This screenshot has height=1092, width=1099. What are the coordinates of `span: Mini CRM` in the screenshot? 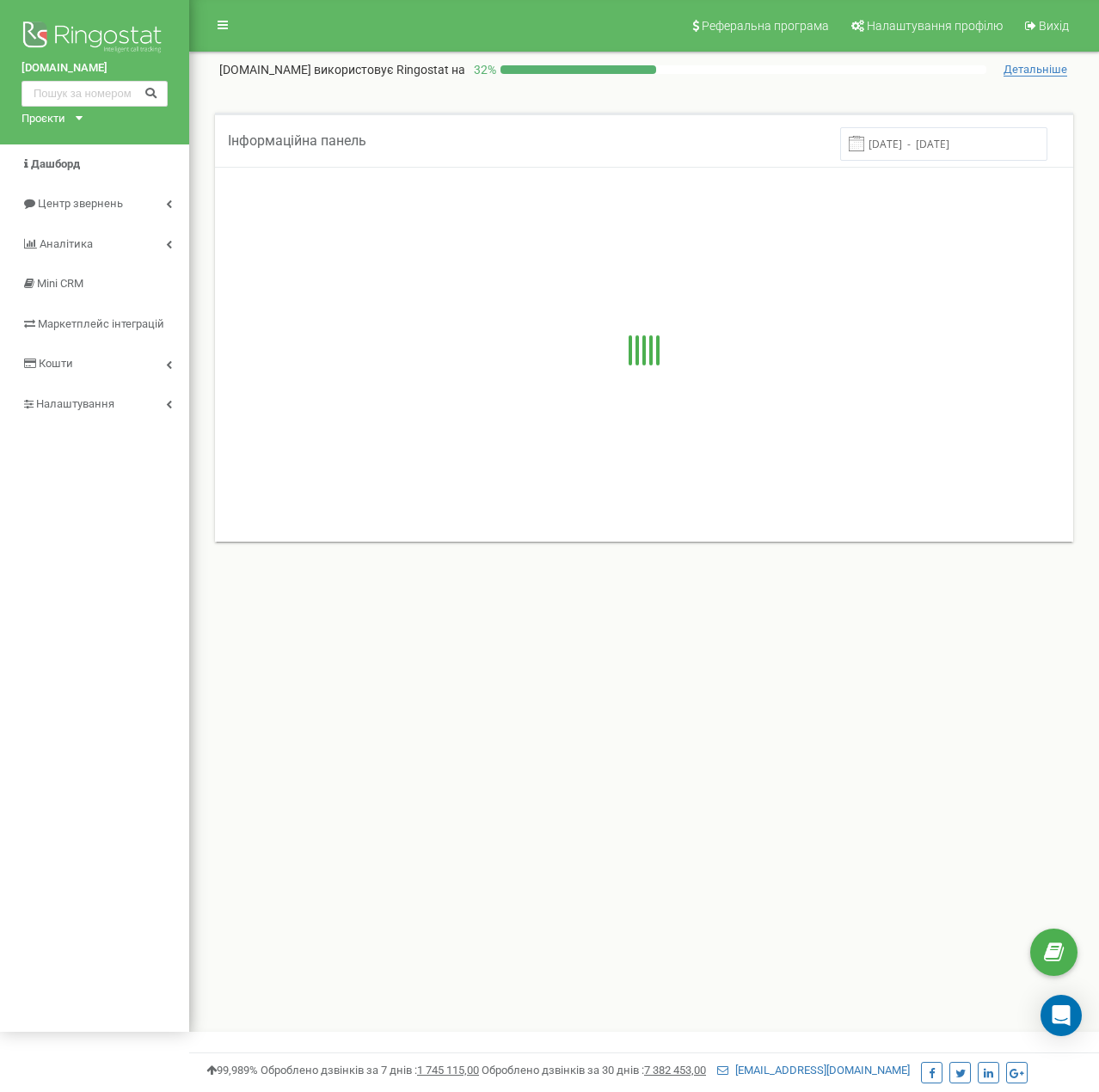 It's located at (60, 283).